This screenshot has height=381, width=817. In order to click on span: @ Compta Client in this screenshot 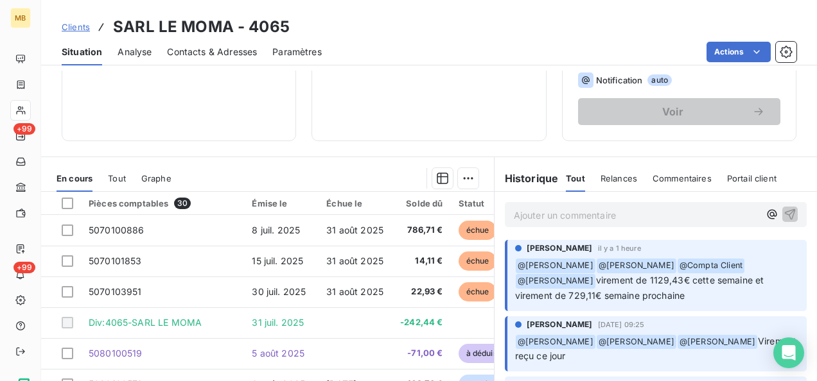, I will do `click(711, 266)`.